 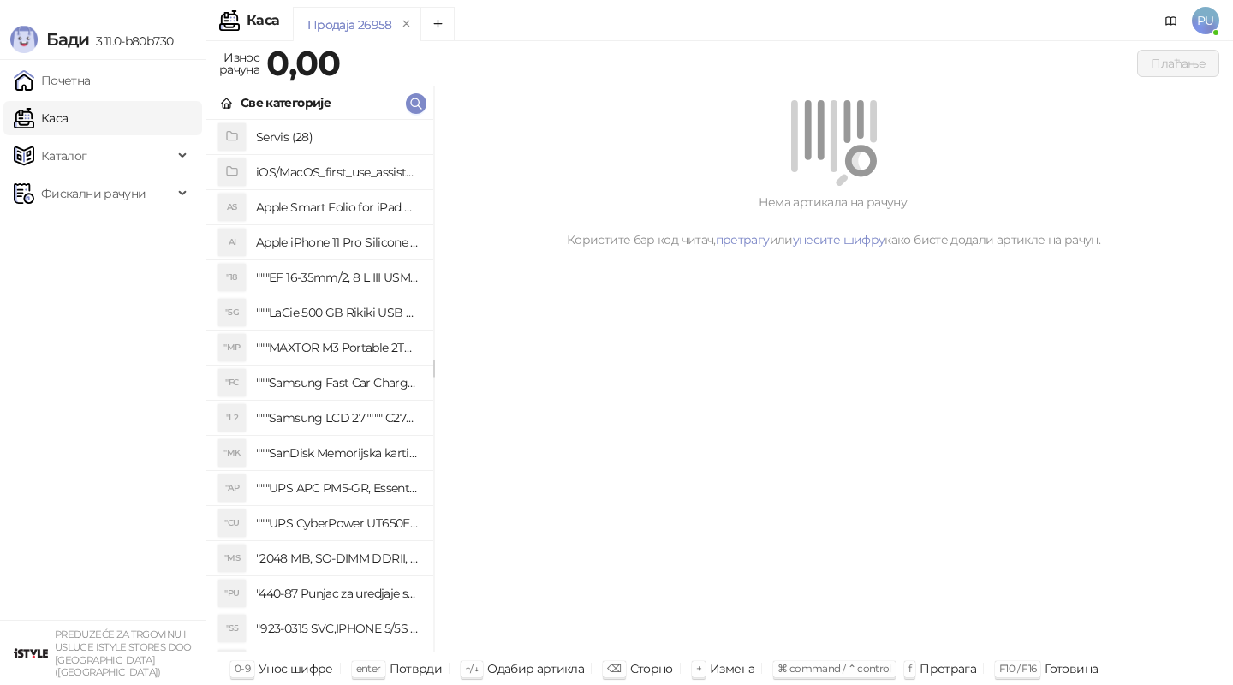 I want to click on span: Бади, so click(x=68, y=39).